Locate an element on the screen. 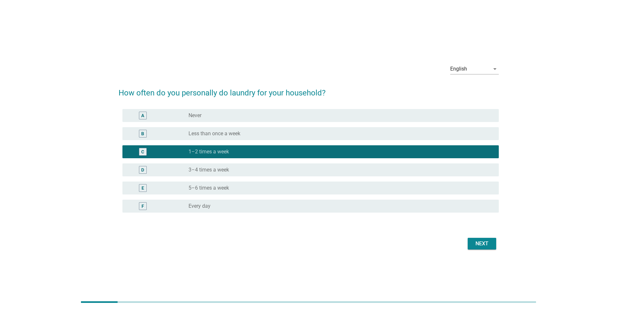 This screenshot has height=310, width=617. button: Next is located at coordinates (482, 244).